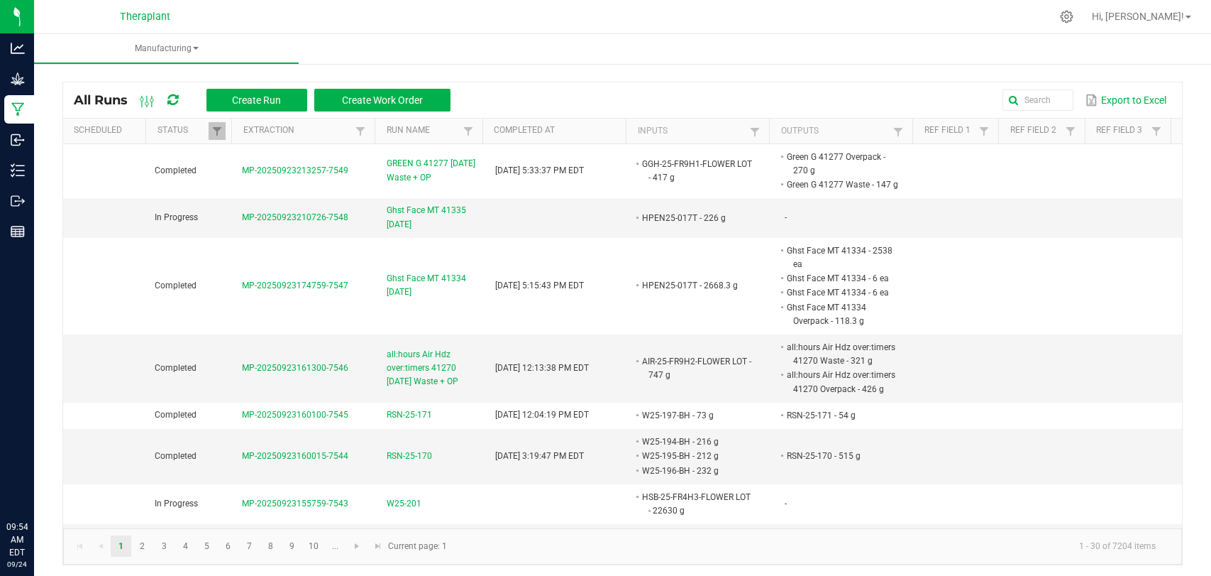  What do you see at coordinates (842, 257) in the screenshot?
I see `li: Ghst Face MT 41334 - 2538 ea` at bounding box center [842, 257].